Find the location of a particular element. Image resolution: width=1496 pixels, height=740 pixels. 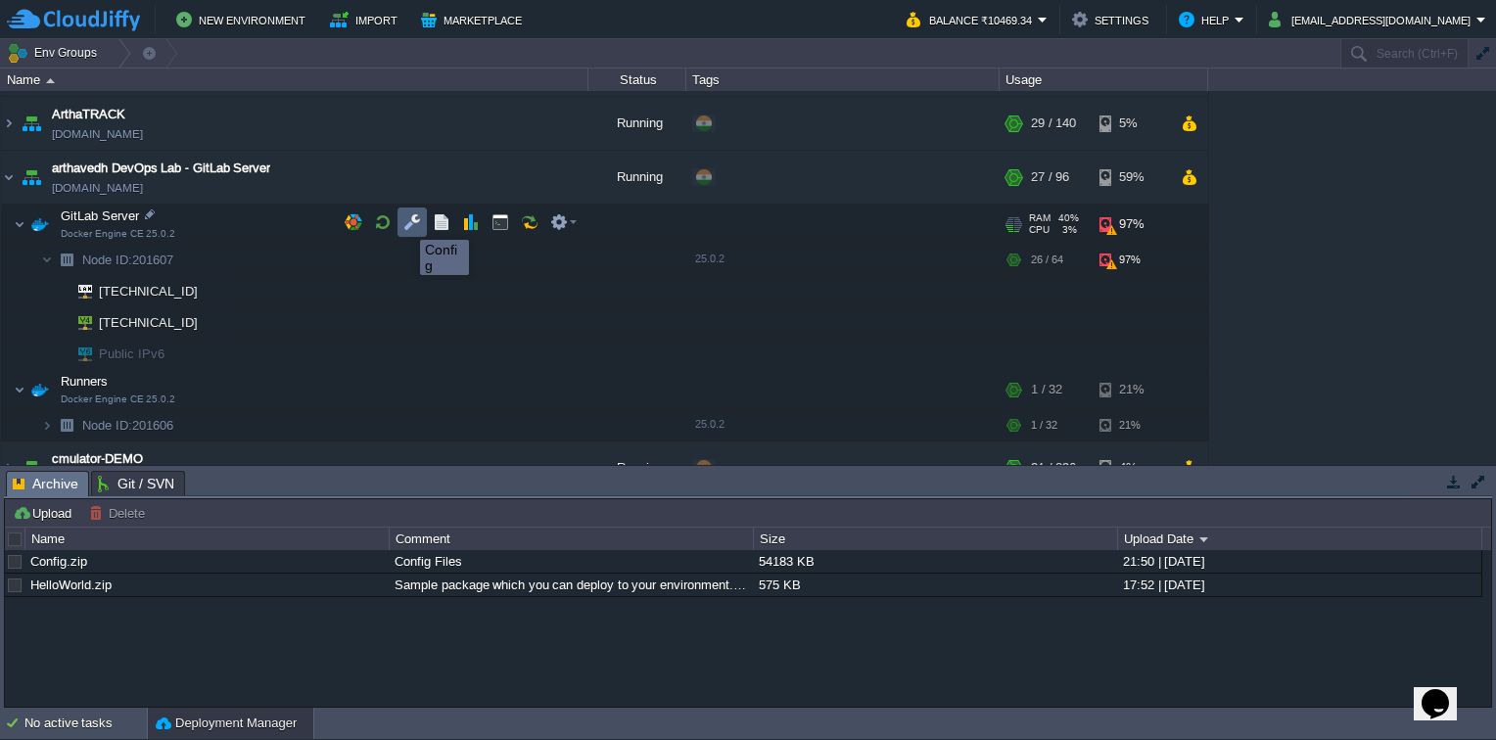

a: RunnersDocker Engine CE 25.0.2 is located at coordinates (84, 381).